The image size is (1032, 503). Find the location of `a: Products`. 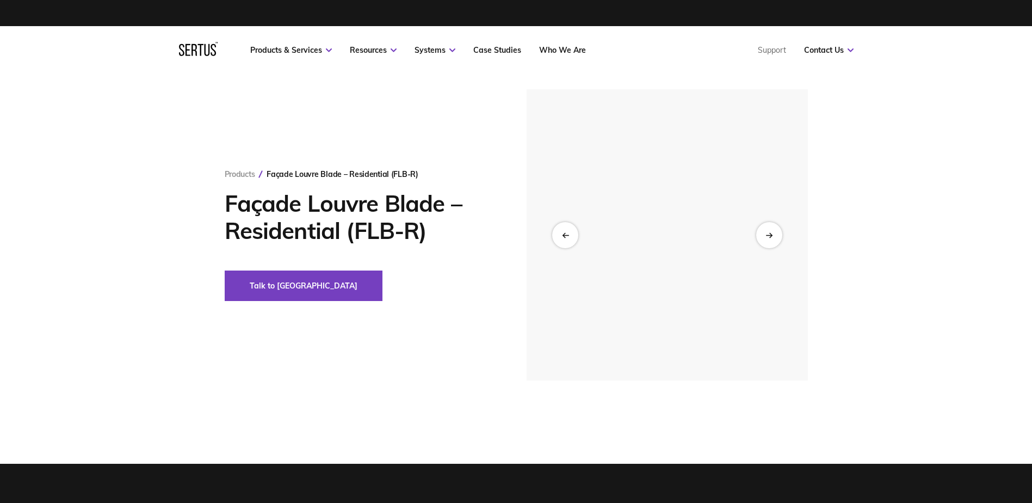

a: Products is located at coordinates (240, 174).